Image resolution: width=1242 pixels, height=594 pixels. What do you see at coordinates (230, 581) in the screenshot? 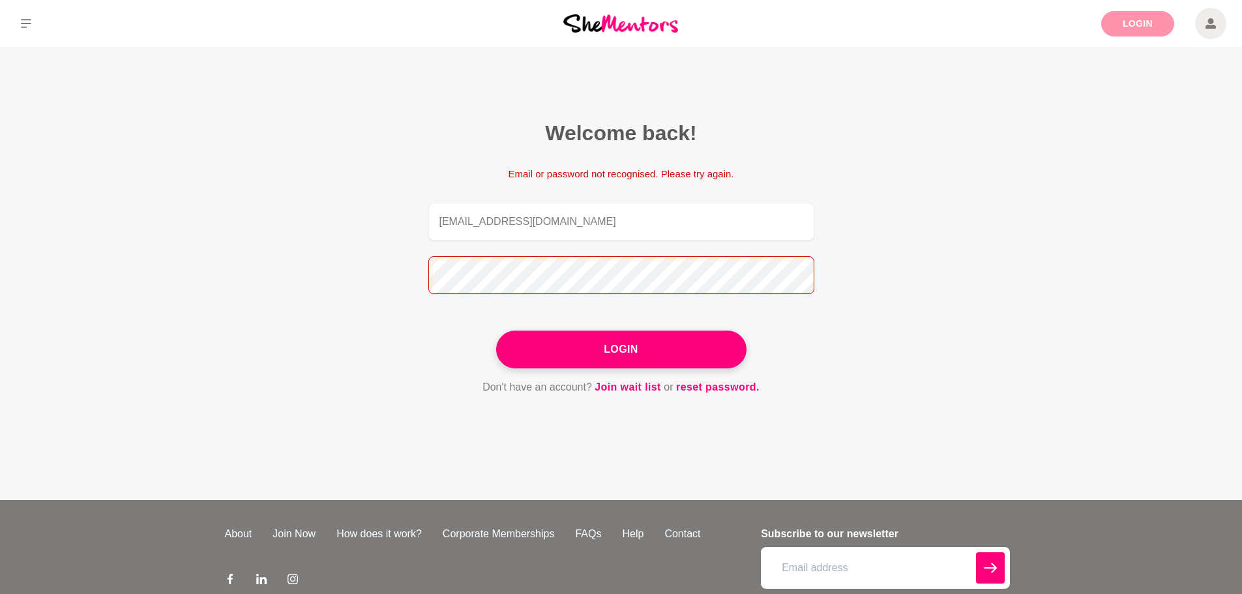
I see `a: Facebook` at bounding box center [230, 581].